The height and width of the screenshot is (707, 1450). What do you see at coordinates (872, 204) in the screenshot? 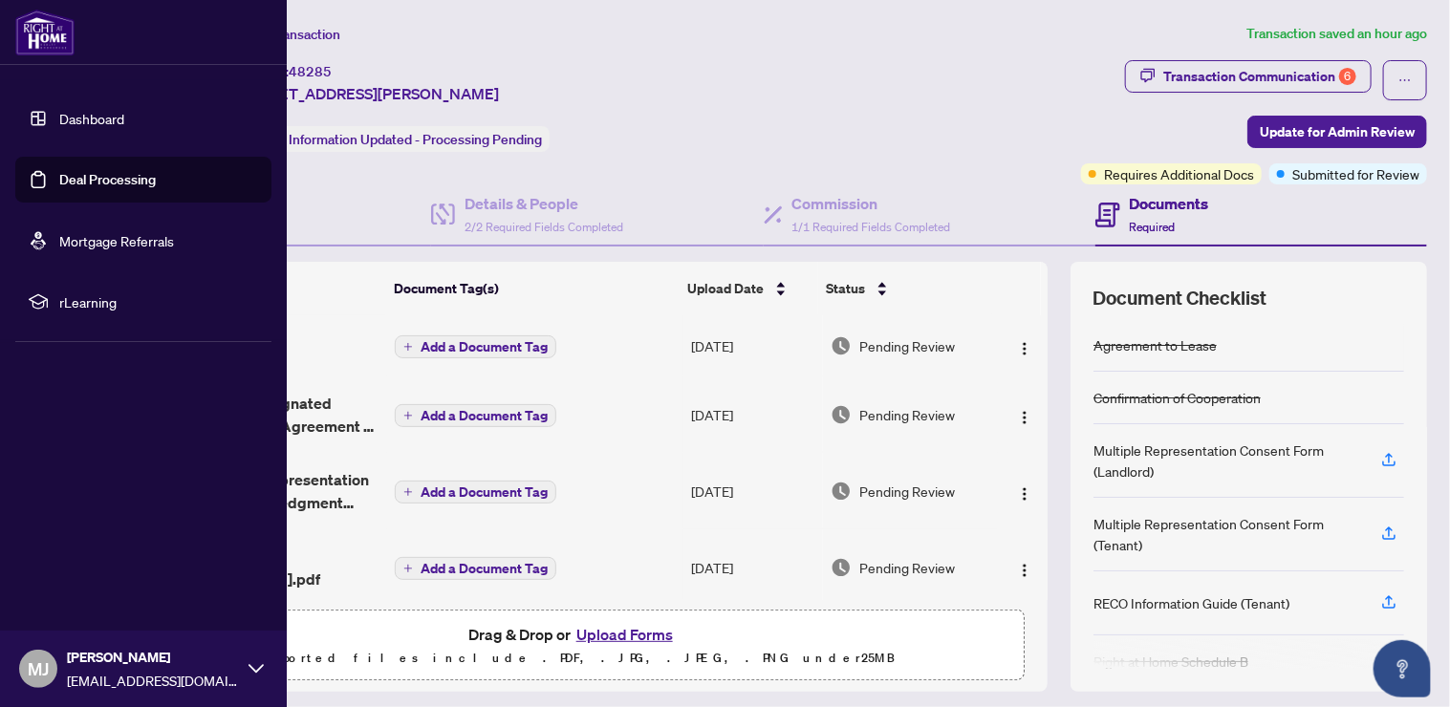
I see `h4: Commission` at bounding box center [872, 204].